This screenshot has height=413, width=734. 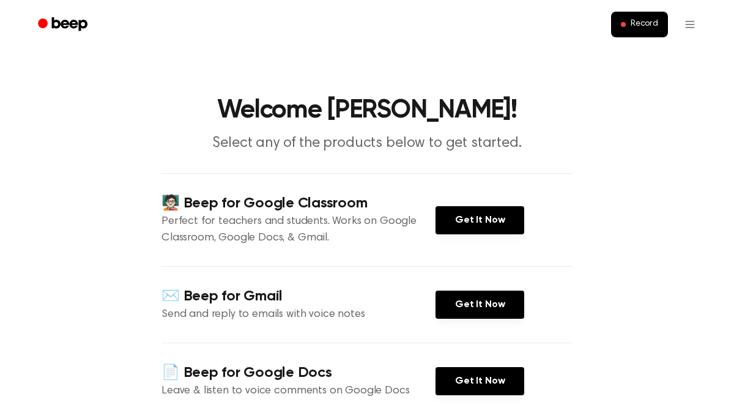 What do you see at coordinates (298, 230) in the screenshot?
I see `p: Perfect for teachers and students. Works on Google Classroom, Google Docs, & Gmail.` at bounding box center [298, 230].